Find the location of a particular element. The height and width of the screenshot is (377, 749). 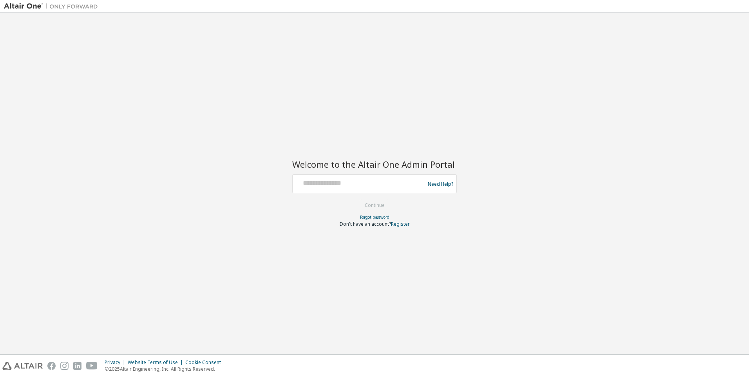

h2: Welcome to the Altair One Admin Portal is located at coordinates (375, 164).